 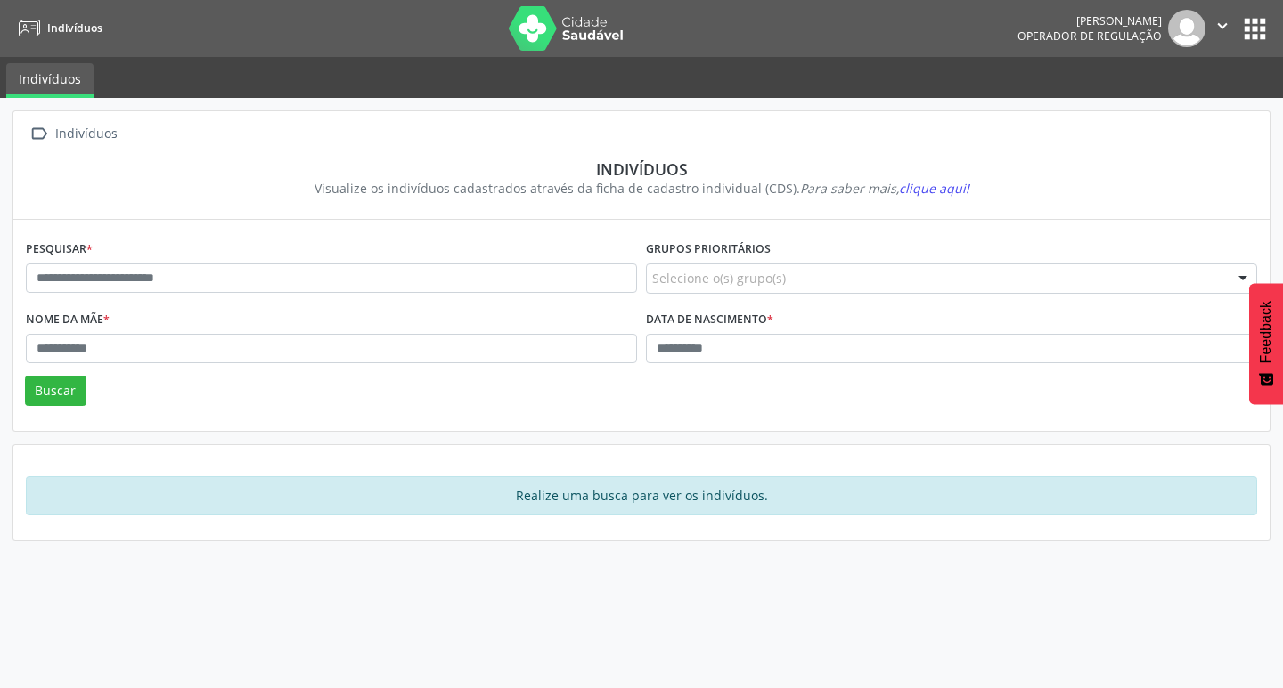 I want to click on label: Pesquisar, so click(x=59, y=249).